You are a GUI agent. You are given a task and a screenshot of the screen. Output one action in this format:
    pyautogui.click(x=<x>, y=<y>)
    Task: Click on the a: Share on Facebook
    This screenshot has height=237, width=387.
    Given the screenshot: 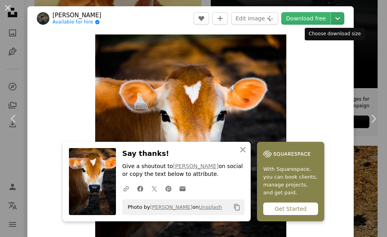 What is the action you would take?
    pyautogui.click(x=140, y=188)
    